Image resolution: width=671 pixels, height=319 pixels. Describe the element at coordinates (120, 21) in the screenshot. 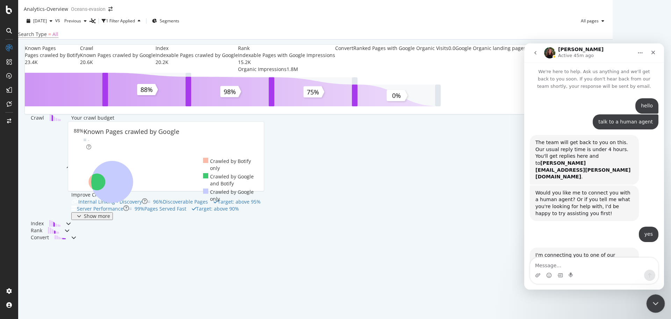

I see `div: 1 Filter Applied` at that location.